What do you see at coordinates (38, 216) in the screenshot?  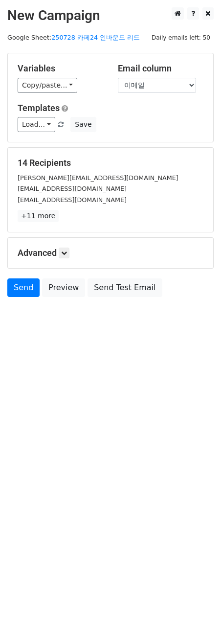 I see `a: +11 more` at bounding box center [38, 216].